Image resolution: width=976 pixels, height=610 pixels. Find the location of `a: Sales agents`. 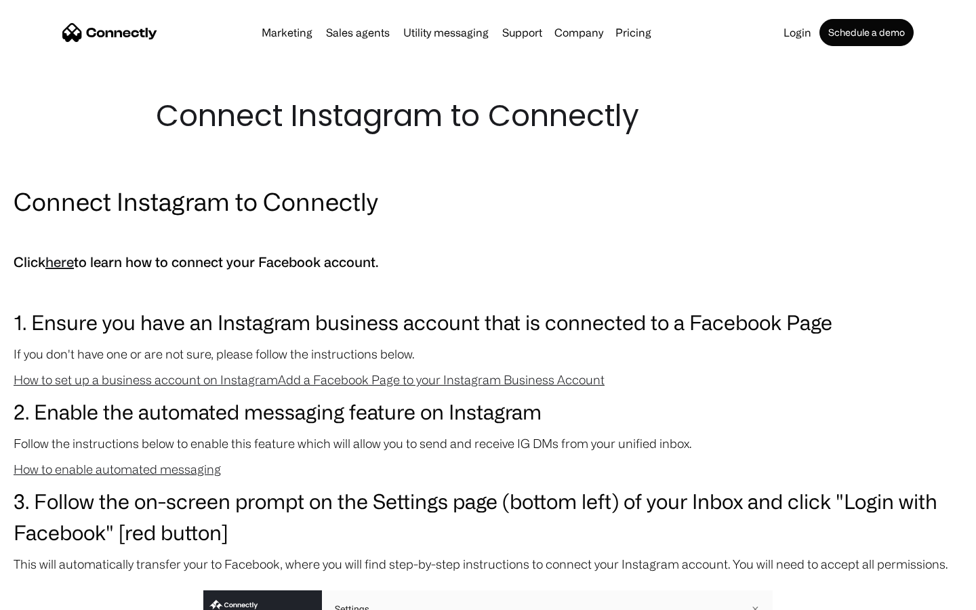

a: Sales agents is located at coordinates (358, 33).